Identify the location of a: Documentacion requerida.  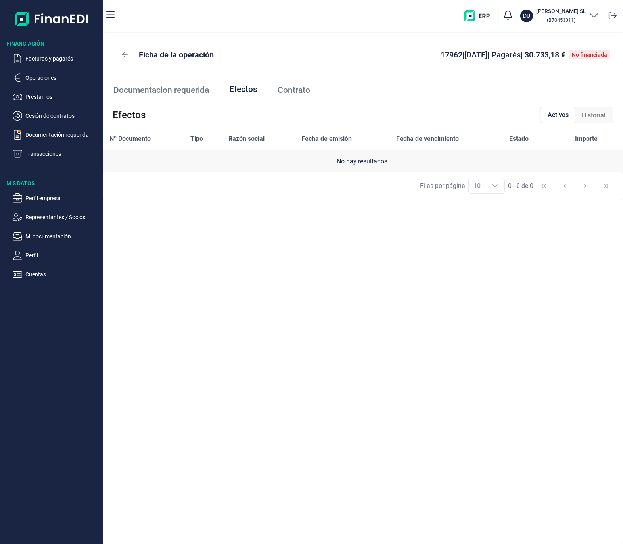
(161, 90).